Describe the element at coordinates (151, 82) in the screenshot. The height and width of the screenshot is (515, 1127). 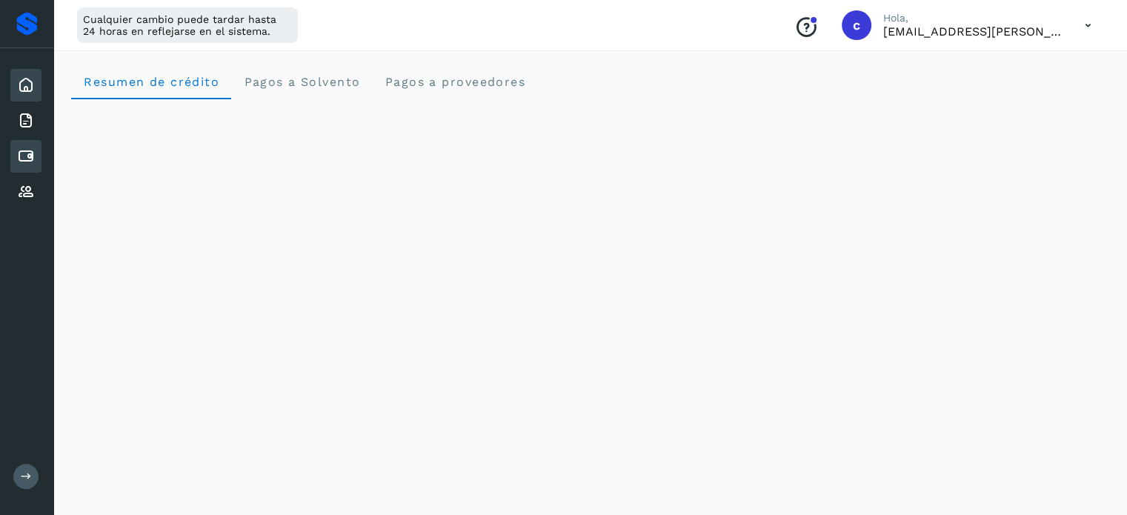
I see `span: Resumen de crédito` at that location.